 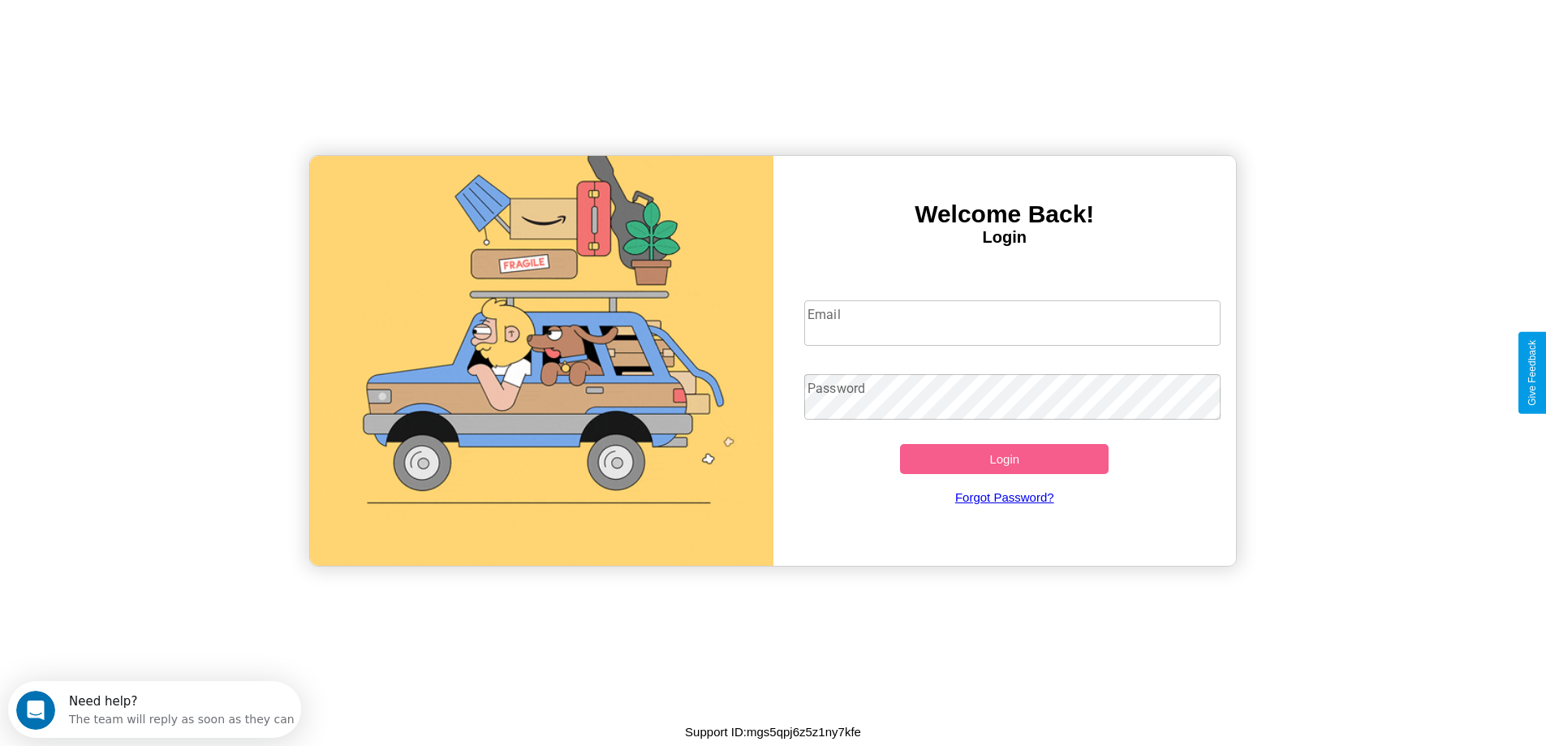 I want to click on a: Forgot Password?, so click(x=1004, y=497).